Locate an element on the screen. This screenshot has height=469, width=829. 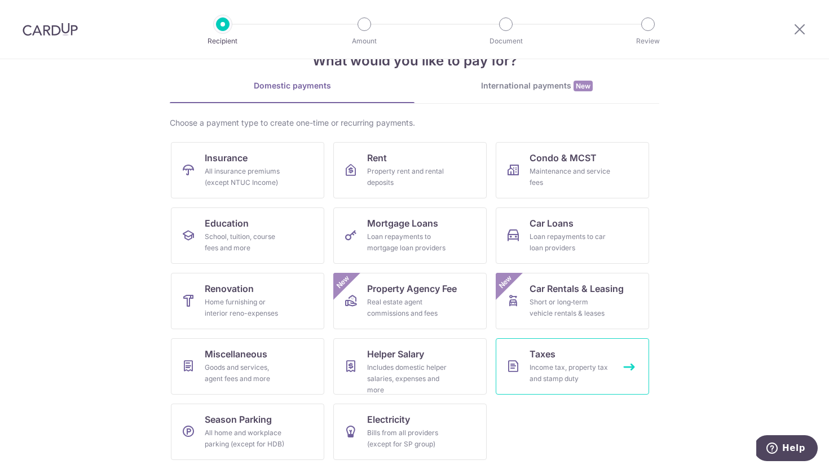
span: Property Agency Fee is located at coordinates (412, 289).